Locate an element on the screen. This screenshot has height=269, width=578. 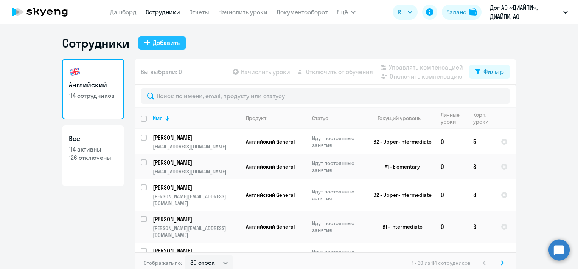
img: balance is located at coordinates (473, 12).